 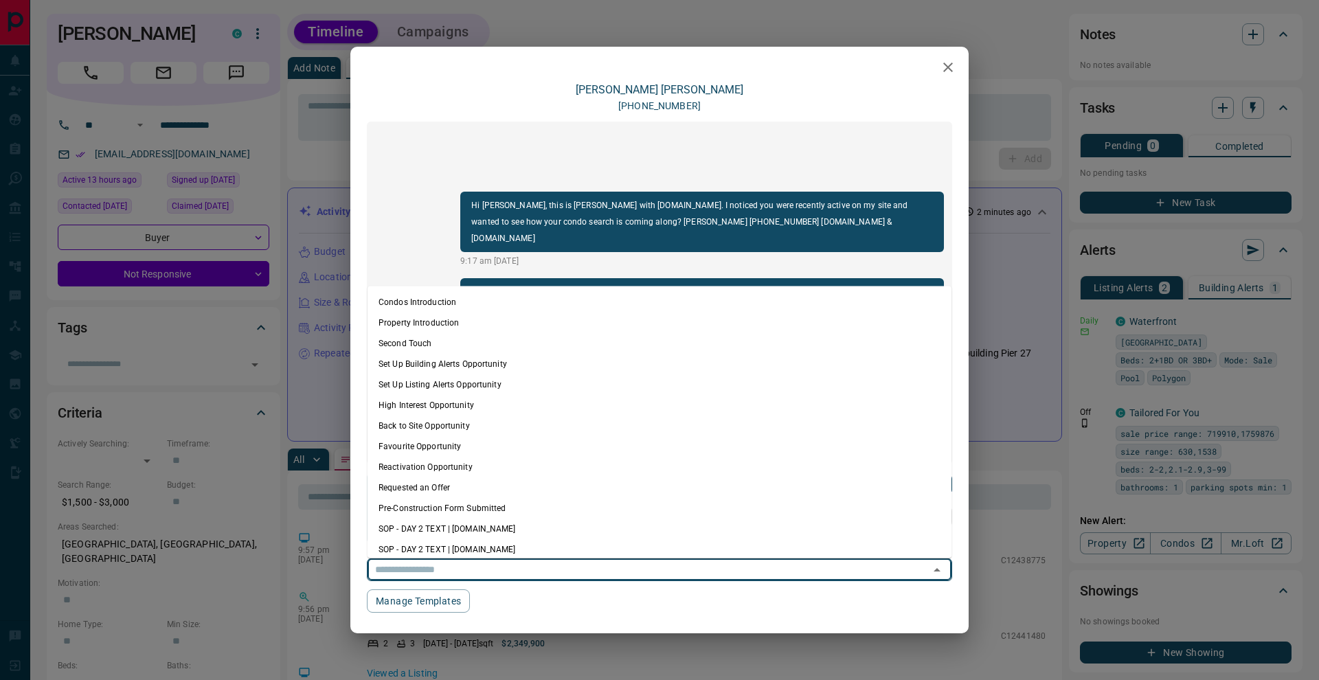 I want to click on button: Manage Templates, so click(x=418, y=601).